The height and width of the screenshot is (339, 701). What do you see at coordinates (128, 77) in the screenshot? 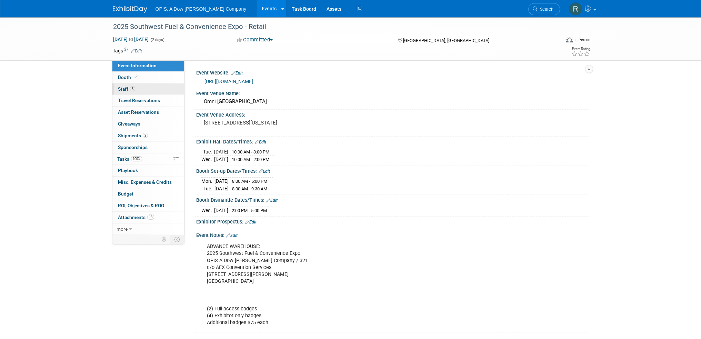
I see `span: Booth` at bounding box center [128, 77].